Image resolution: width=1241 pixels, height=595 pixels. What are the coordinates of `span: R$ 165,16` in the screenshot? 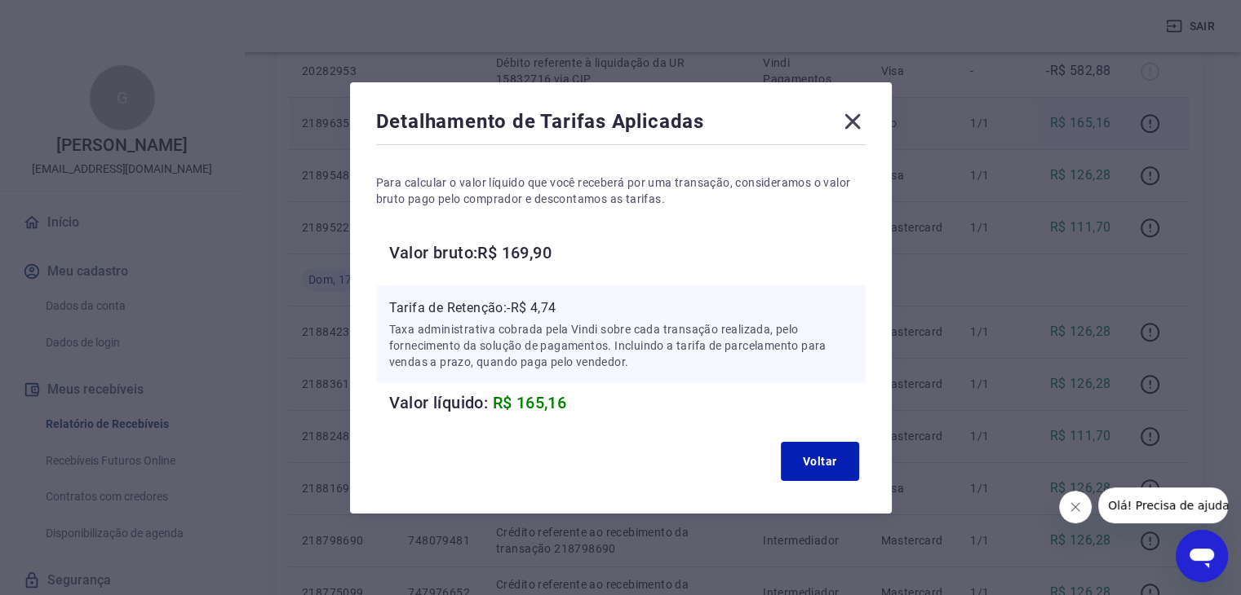 It's located at (529, 403).